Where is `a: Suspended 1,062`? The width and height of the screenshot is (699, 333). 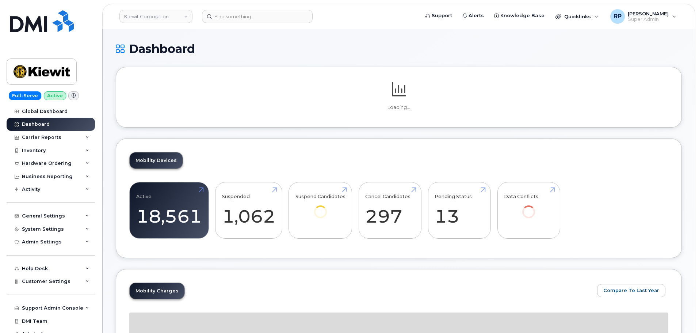 a: Suspended 1,062 is located at coordinates (249, 210).